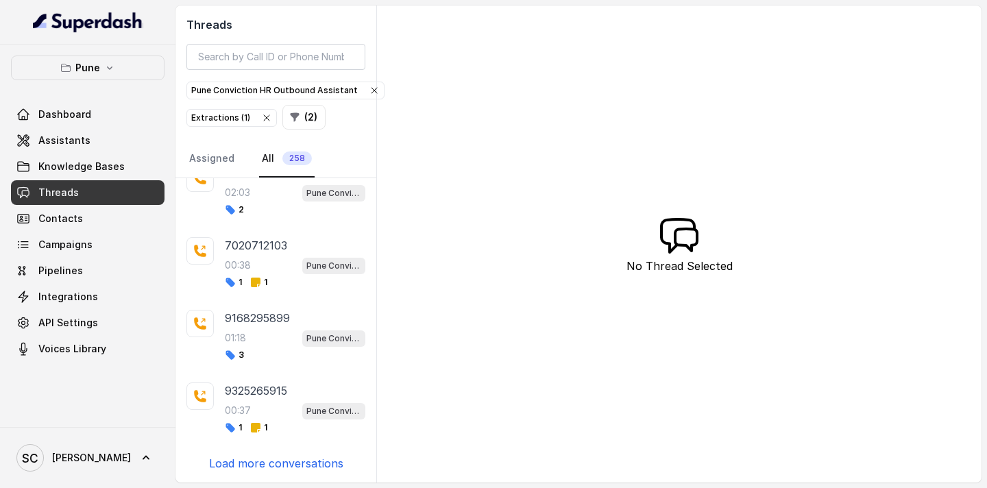  What do you see at coordinates (285, 91) in the screenshot?
I see `div: Pune Conviction HR Outbound Assistant` at bounding box center [285, 91].